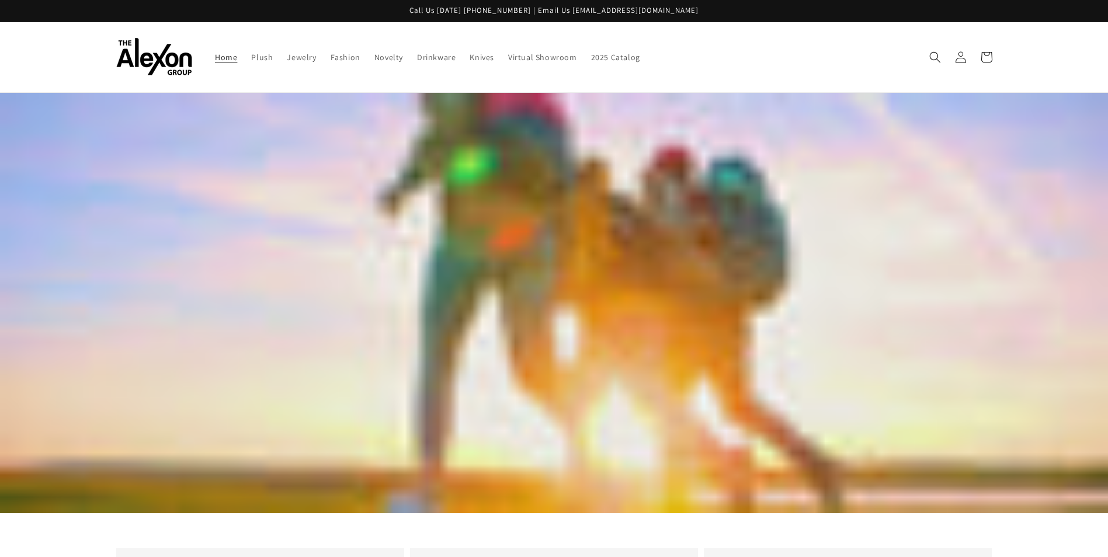  I want to click on span: Jewelry, so click(301, 57).